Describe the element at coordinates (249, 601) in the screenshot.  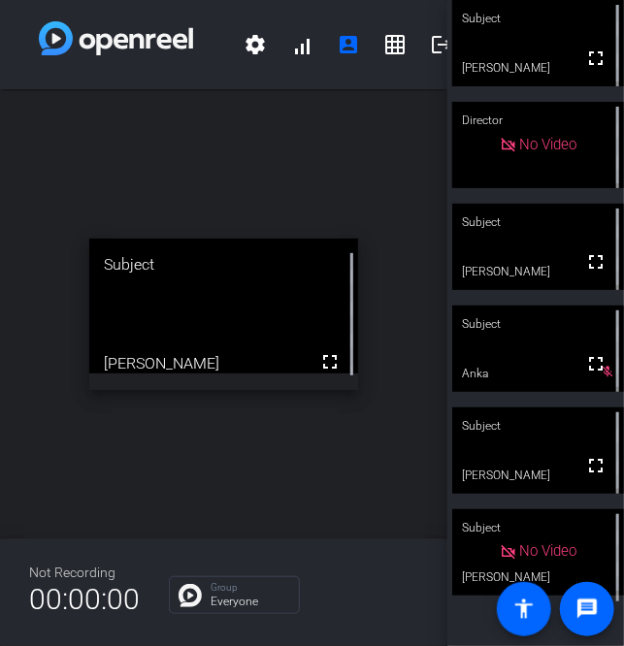
I see `p: Everyone` at that location.